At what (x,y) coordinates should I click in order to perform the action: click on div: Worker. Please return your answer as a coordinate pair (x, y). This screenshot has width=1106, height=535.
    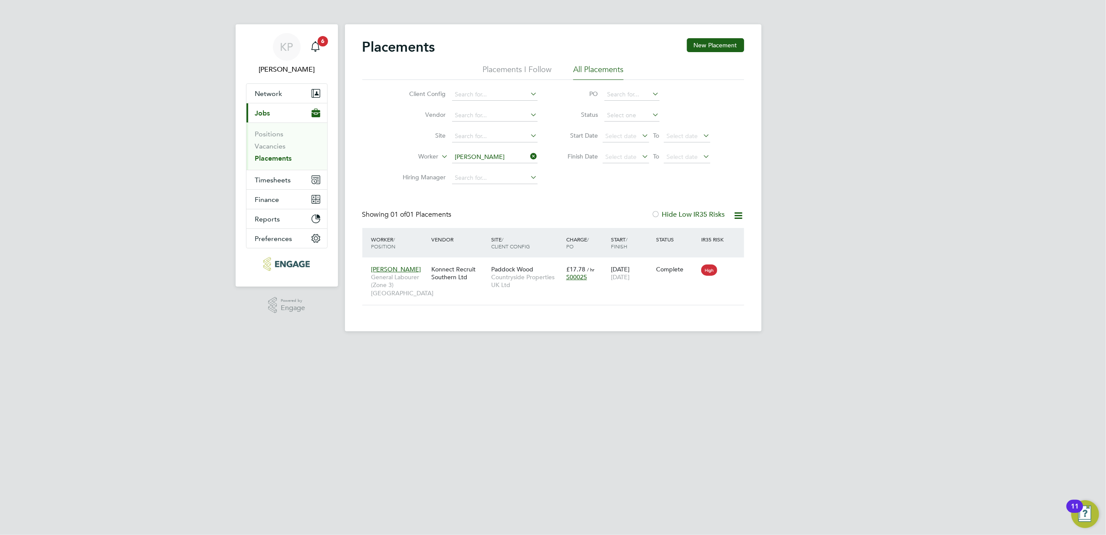
    Looking at the image, I should click on (399, 243).